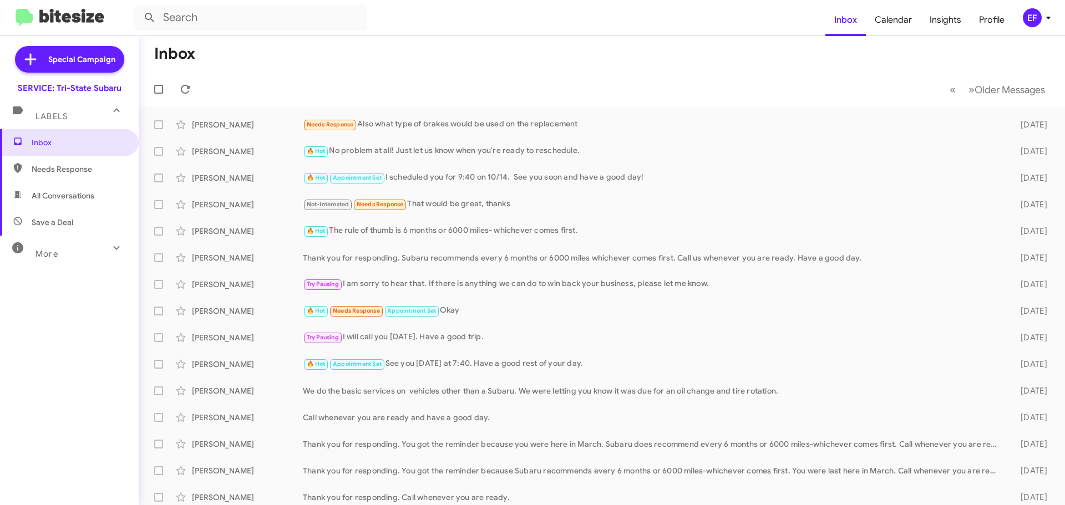  Describe the element at coordinates (69, 59) in the screenshot. I see `a: Special Campaign` at that location.